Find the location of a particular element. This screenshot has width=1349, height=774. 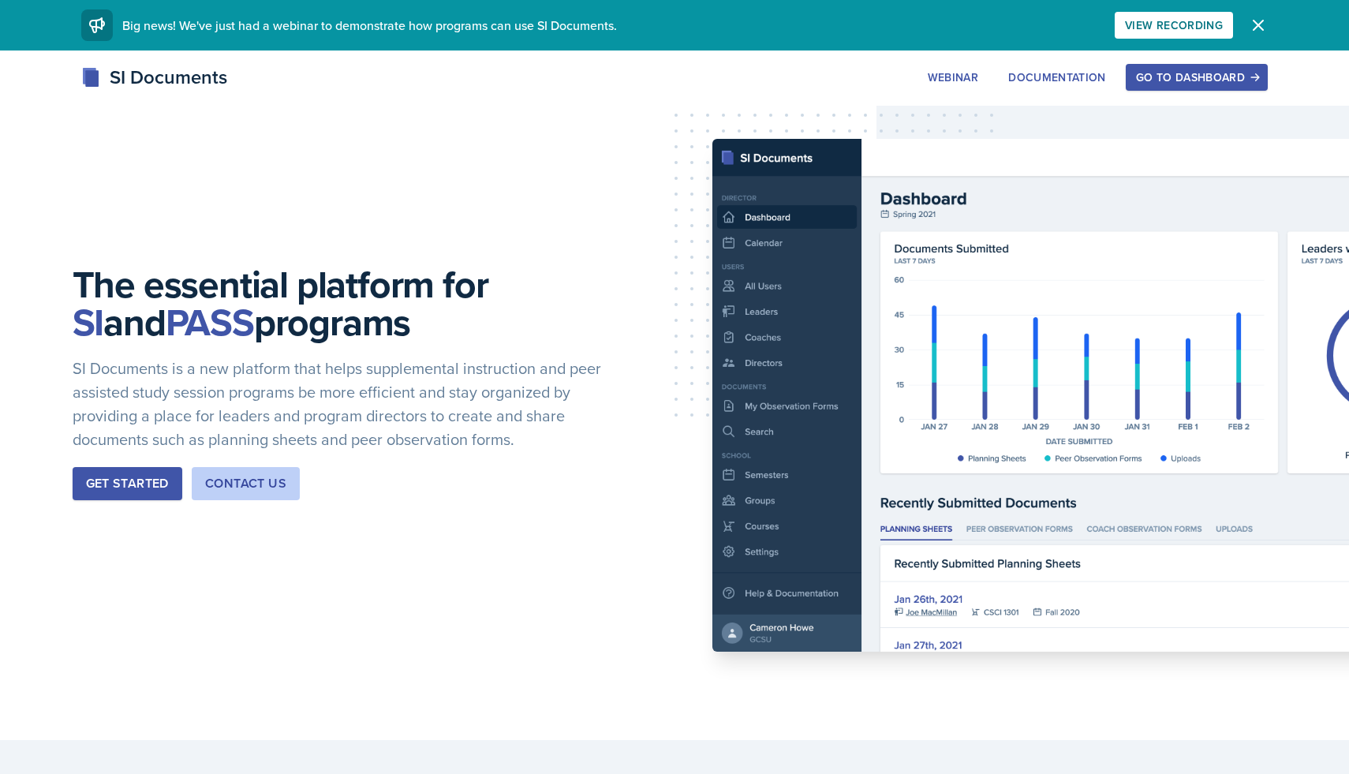

span: Big news! We've just had a webinar to demonstrate how programs can use SI Documents. is located at coordinates (369, 25).